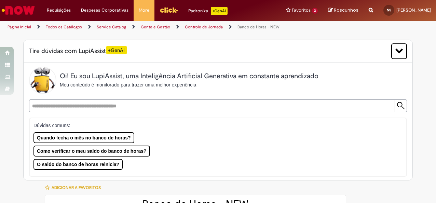 Image resolution: width=436 pixels, height=203 pixels. What do you see at coordinates (400, 105) in the screenshot?
I see `input: Submit` at bounding box center [400, 105].